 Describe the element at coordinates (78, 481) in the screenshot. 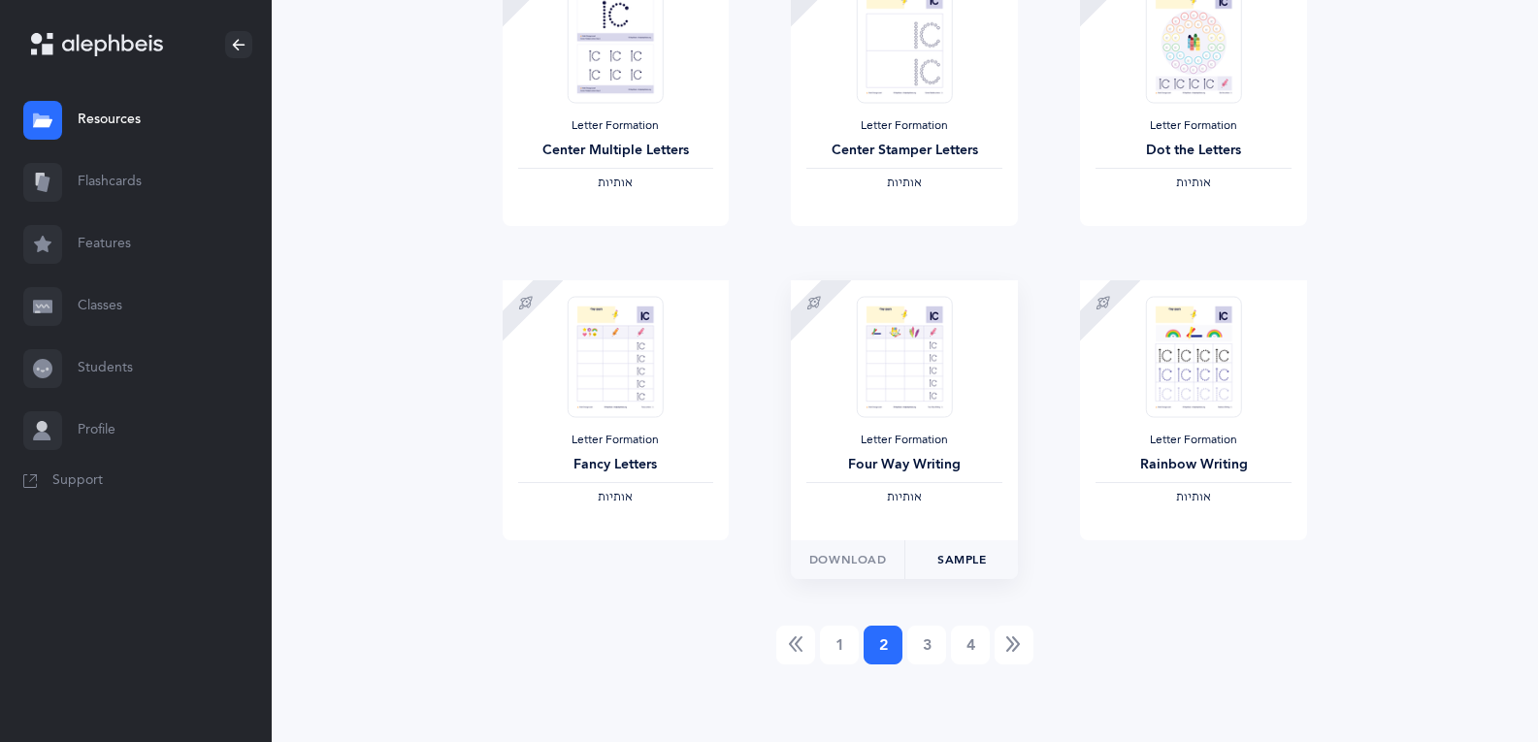

I see `span: Support` at that location.